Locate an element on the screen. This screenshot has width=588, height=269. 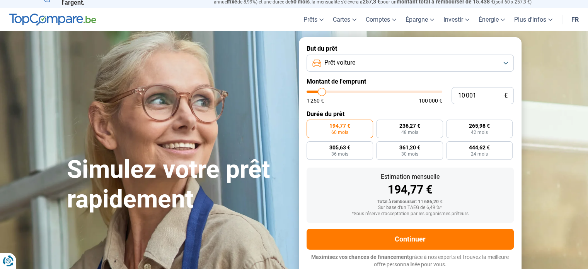
a: Comptes is located at coordinates (381, 19).